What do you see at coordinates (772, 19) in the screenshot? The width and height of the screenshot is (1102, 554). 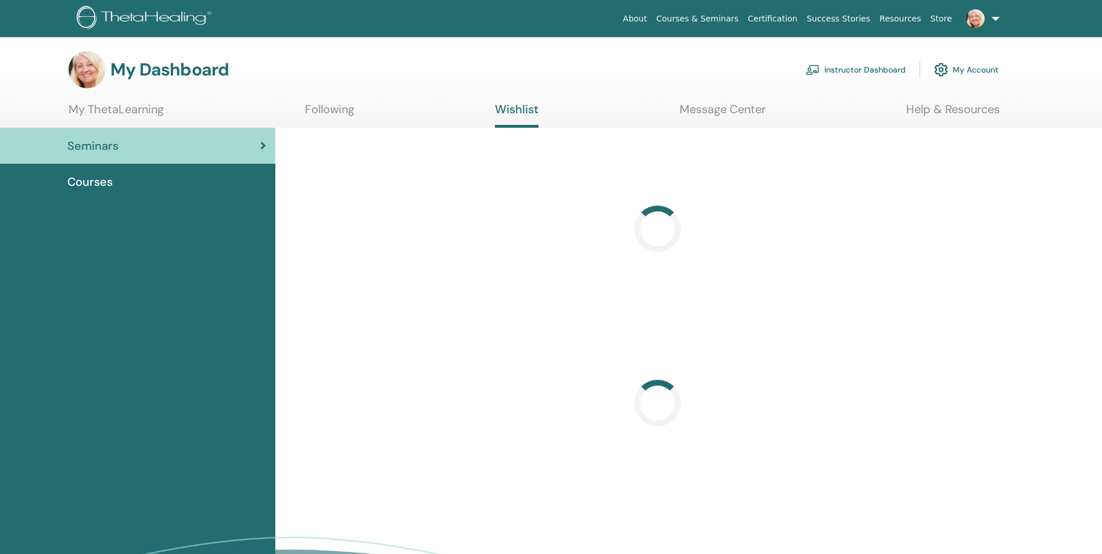 I see `a: Certification` at bounding box center [772, 19].